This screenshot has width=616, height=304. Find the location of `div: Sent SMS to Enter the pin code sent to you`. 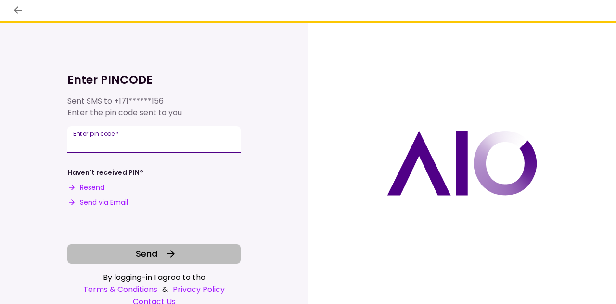

div: Sent SMS to Enter the pin code sent to you is located at coordinates (154, 107).